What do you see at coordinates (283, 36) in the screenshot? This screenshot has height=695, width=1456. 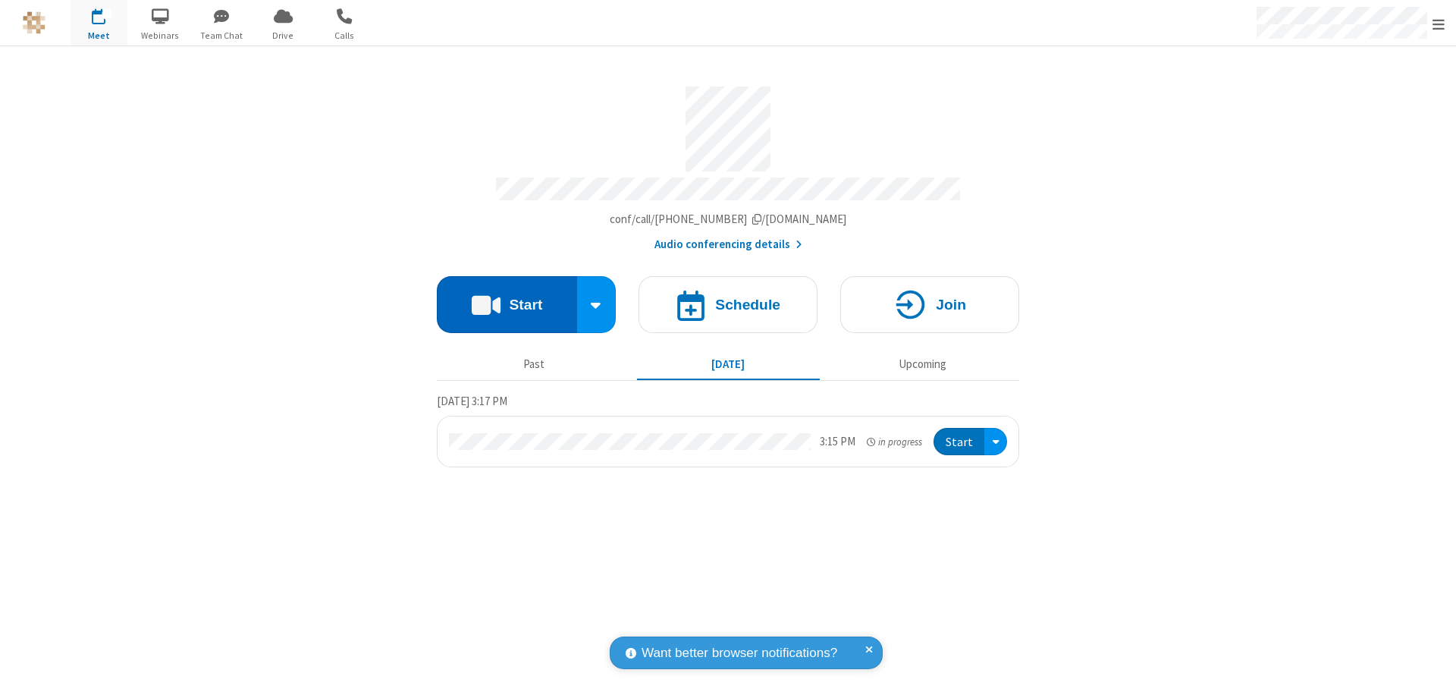 I see `span: Drive` at bounding box center [283, 36].